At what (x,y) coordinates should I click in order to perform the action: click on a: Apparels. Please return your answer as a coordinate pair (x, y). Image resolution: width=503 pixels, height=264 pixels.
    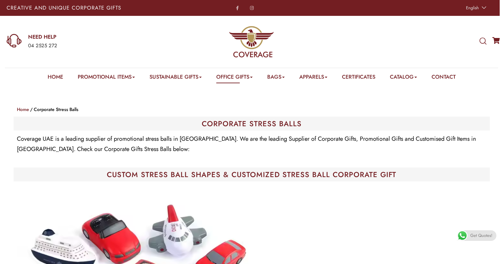
    Looking at the image, I should click on (313, 78).